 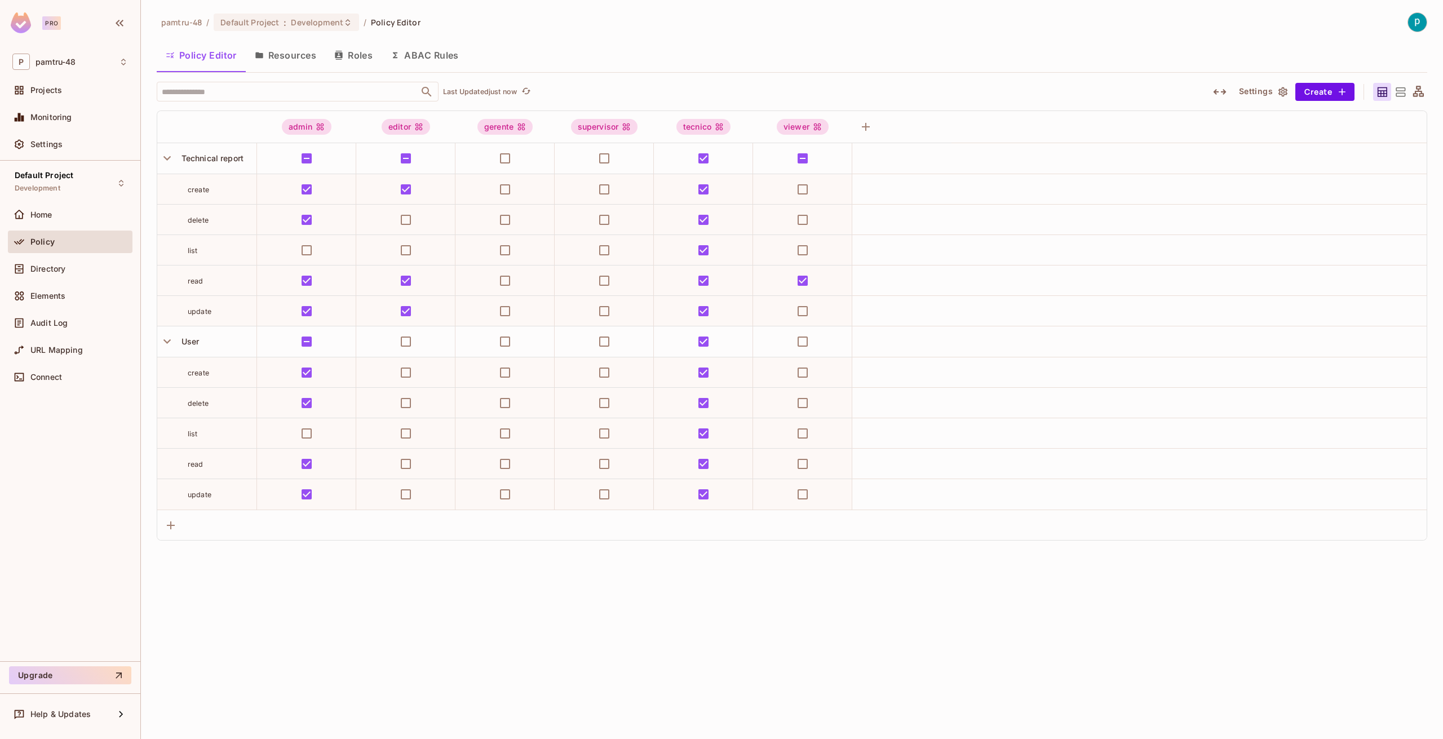 What do you see at coordinates (505, 127) in the screenshot?
I see `div: gerente` at bounding box center [505, 127].